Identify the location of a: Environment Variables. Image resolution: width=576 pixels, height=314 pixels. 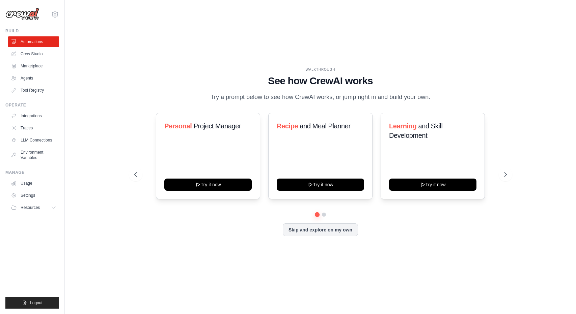
(33, 155).